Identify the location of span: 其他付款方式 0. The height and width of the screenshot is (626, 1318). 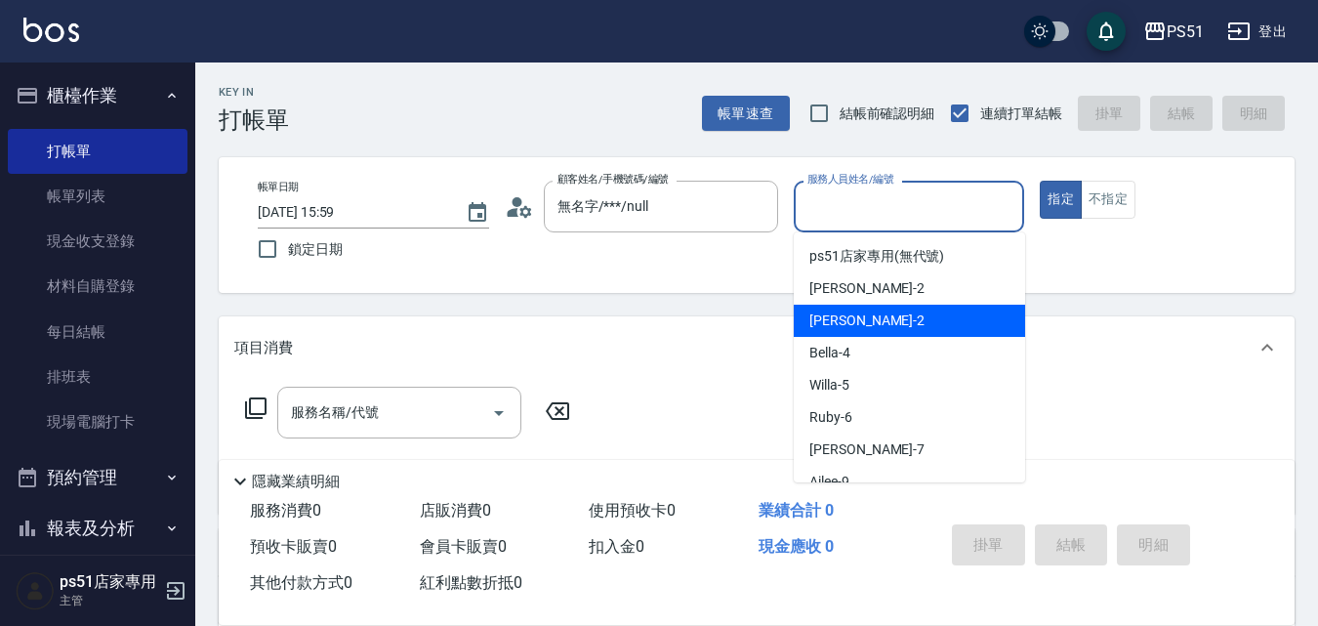
(301, 582).